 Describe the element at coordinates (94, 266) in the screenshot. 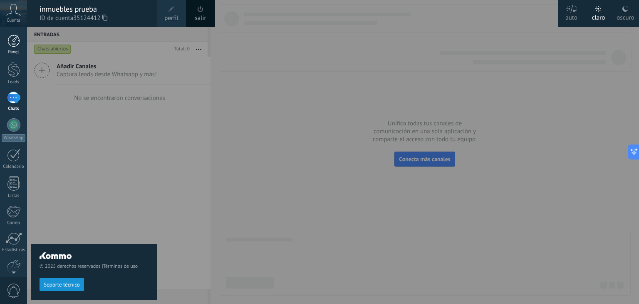

I see `span: © 2025 derechos reservados |` at that location.